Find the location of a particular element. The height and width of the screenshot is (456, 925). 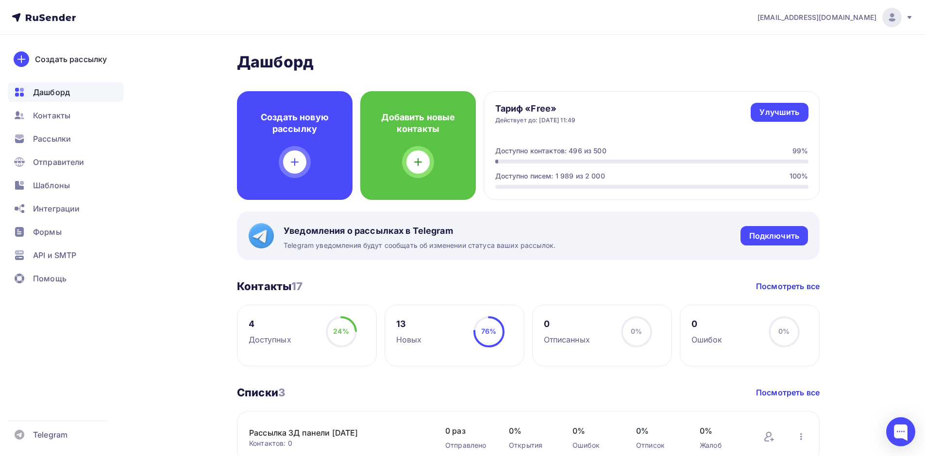

div: Отписок is located at coordinates (658, 446).